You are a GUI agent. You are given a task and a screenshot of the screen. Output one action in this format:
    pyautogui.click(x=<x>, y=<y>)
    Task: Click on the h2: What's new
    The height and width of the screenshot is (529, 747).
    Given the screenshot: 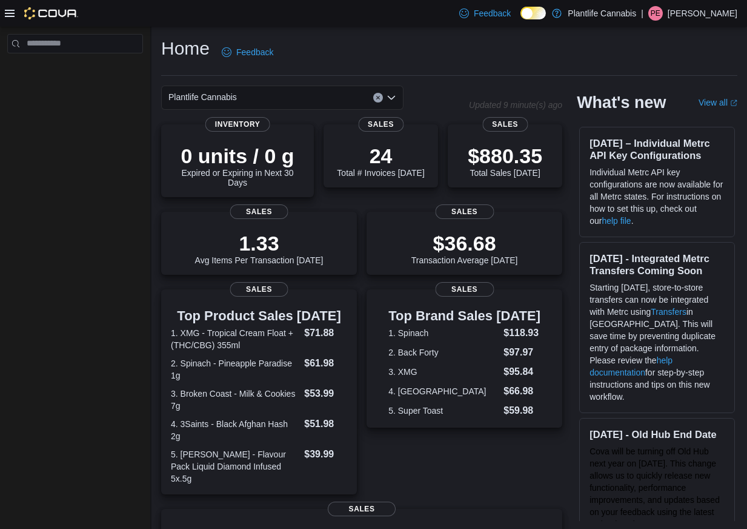 What is the action you would take?
    pyautogui.click(x=621, y=102)
    